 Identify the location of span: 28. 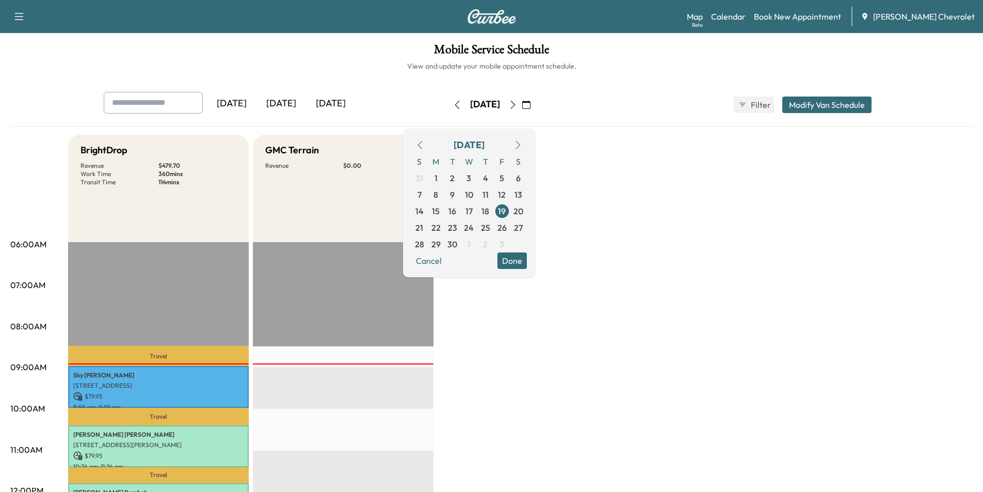
(419, 244).